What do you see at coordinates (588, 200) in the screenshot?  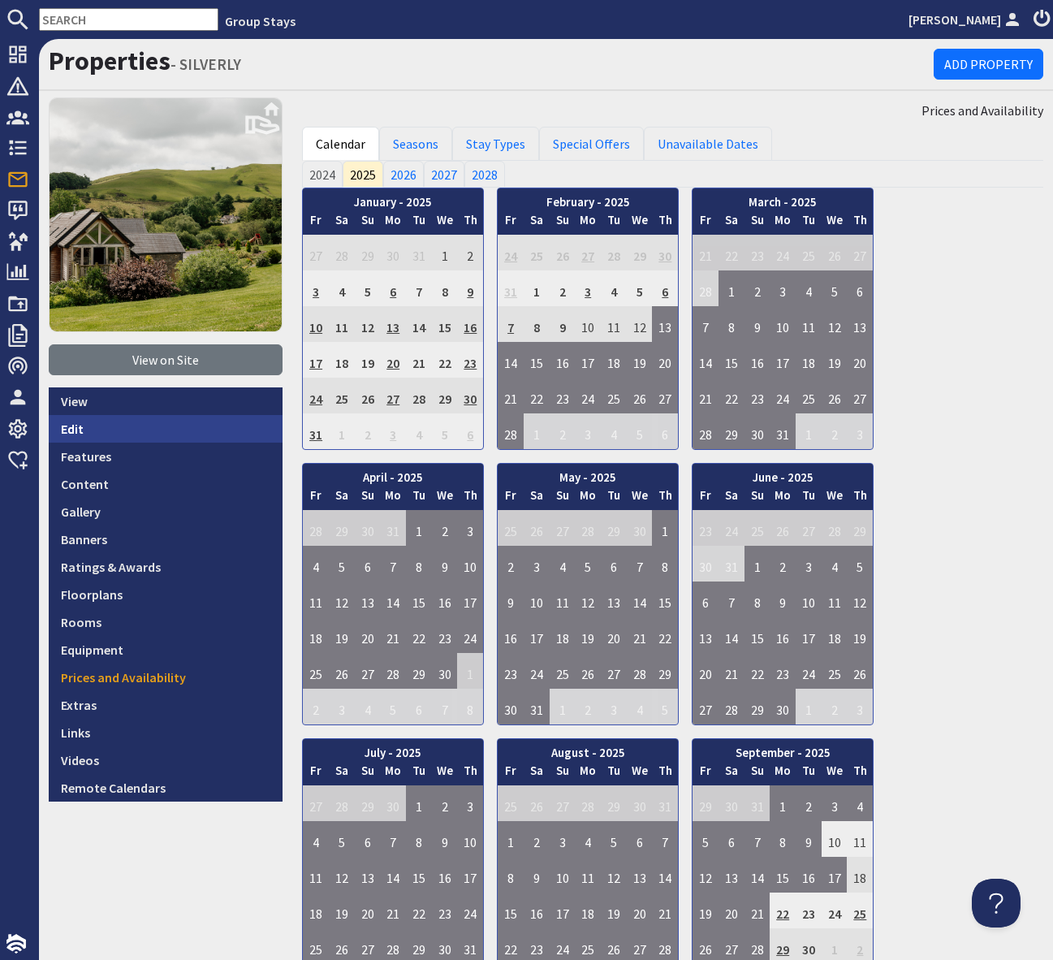 I see `th: February - 2025` at bounding box center [588, 200].